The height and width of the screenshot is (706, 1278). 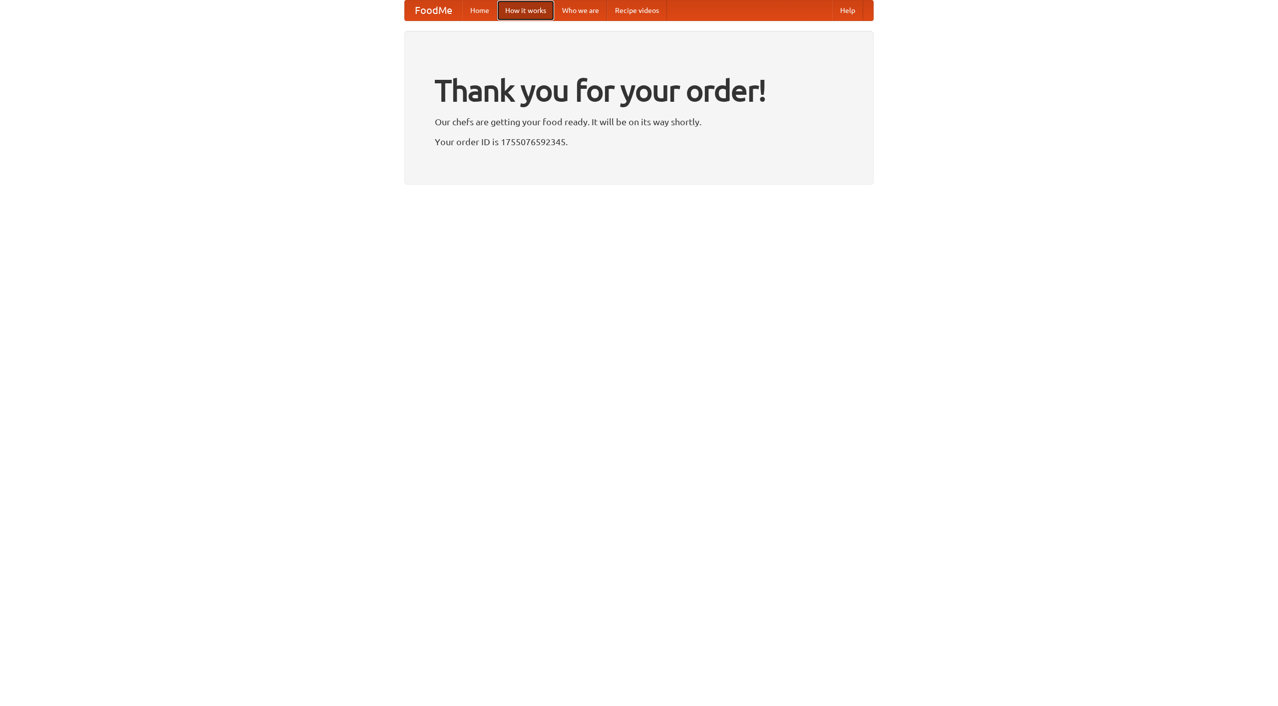 I want to click on a: Home, so click(x=480, y=10).